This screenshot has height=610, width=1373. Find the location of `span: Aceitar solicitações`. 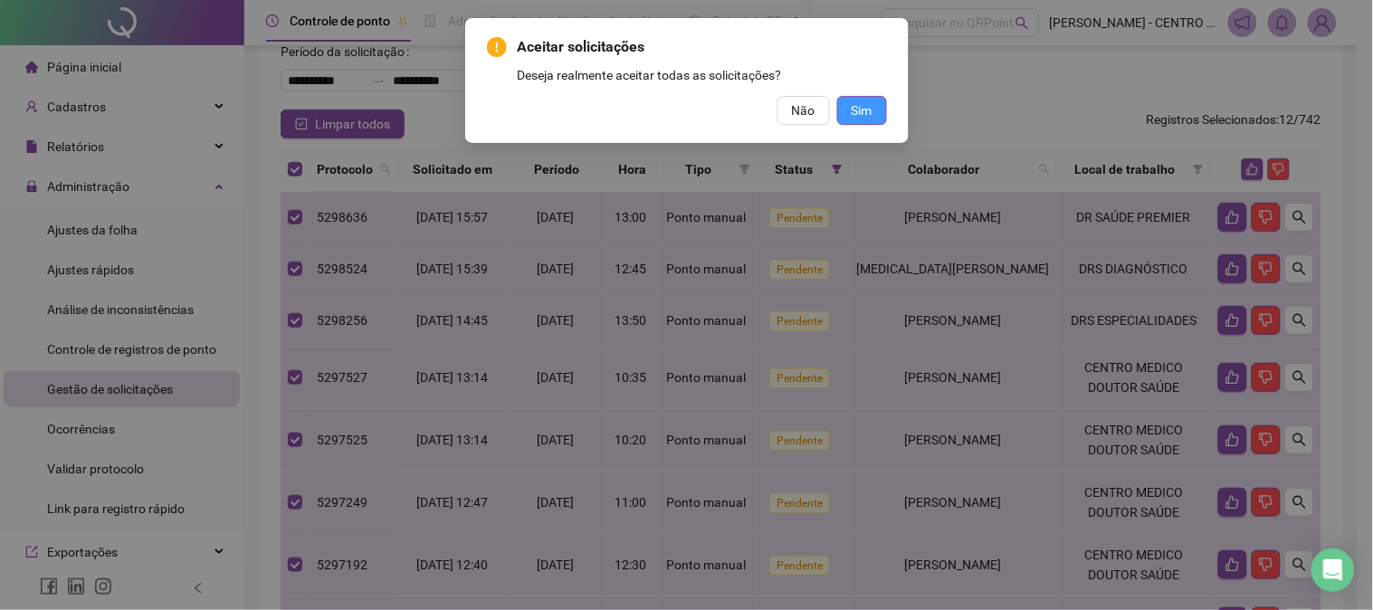

span: Aceitar solicitações is located at coordinates (703, 47).